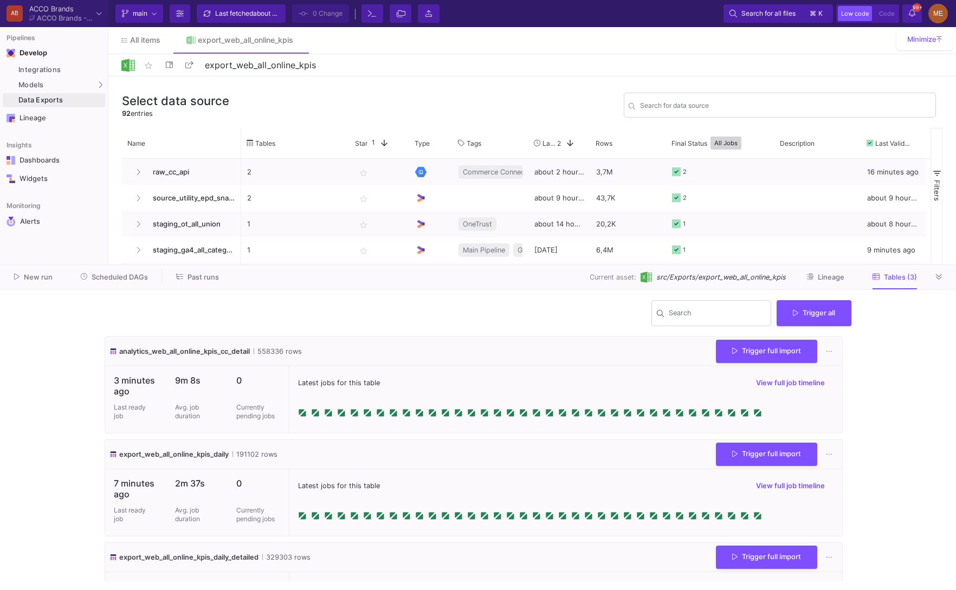 The height and width of the screenshot is (590, 956). I want to click on div: ME, so click(938, 14).